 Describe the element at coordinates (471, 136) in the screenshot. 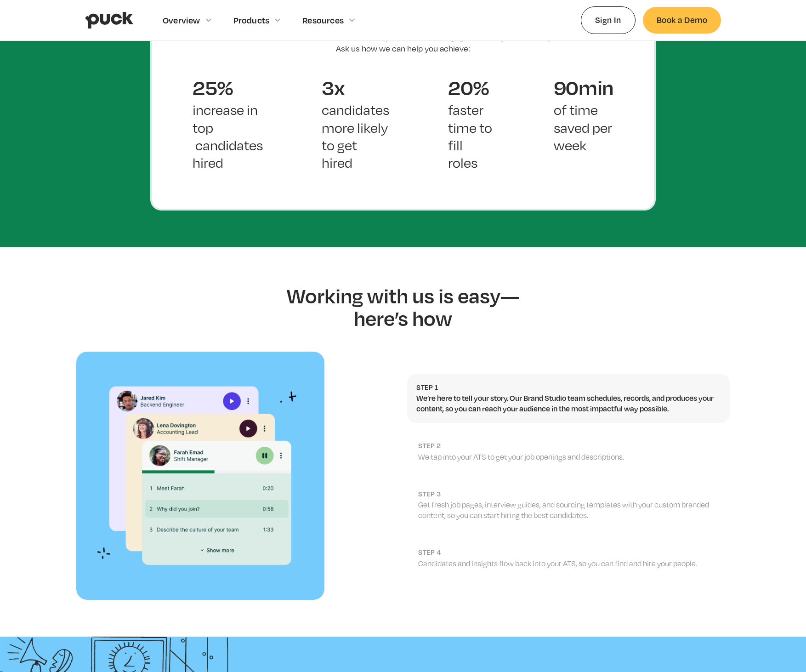

I see `p: faster time to fill roles` at that location.